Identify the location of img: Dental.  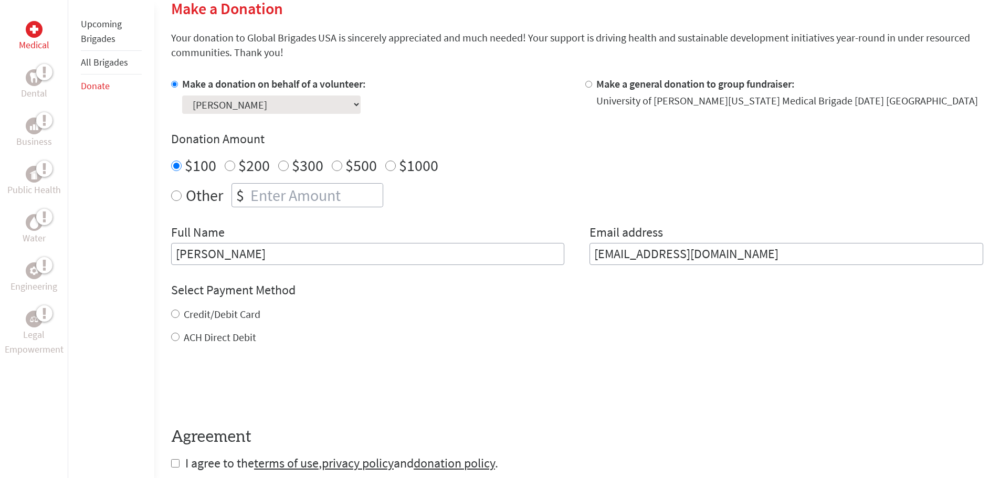
(34, 77).